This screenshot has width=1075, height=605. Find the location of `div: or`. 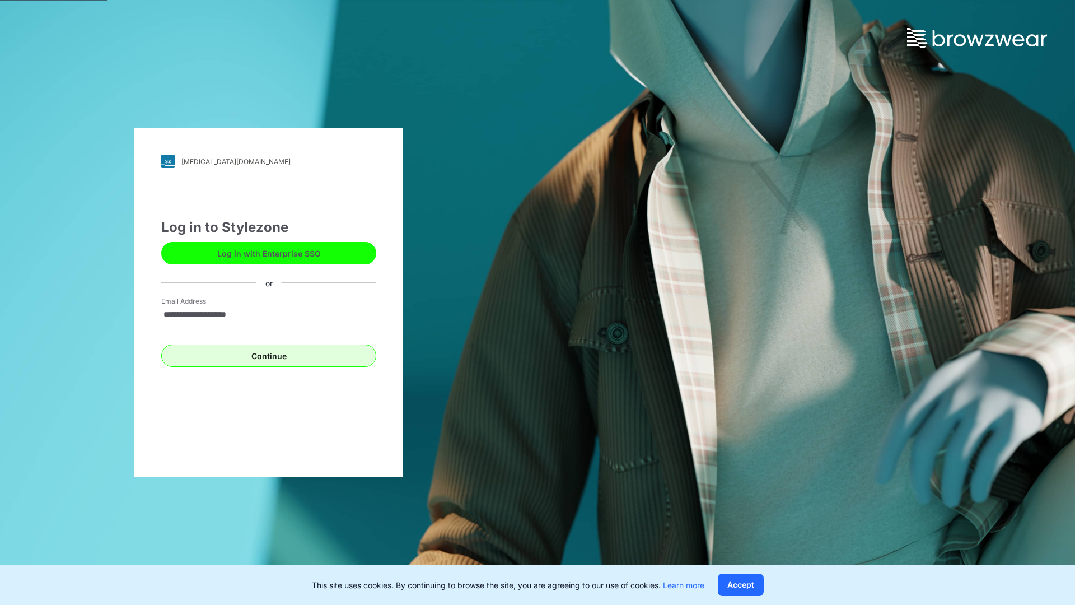

div: or is located at coordinates (269, 282).